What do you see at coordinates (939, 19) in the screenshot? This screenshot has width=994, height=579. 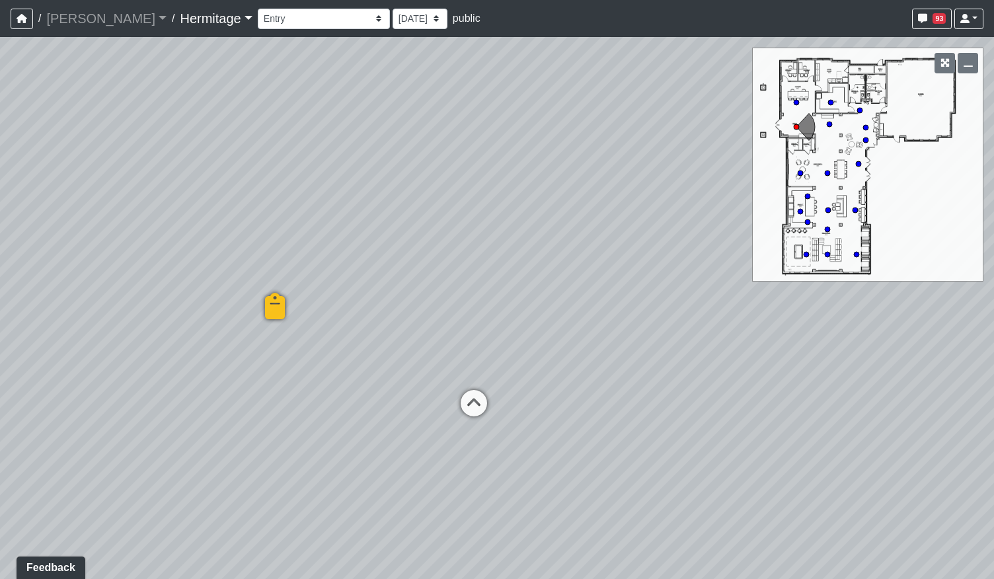 I see `span: 93` at bounding box center [939, 19].